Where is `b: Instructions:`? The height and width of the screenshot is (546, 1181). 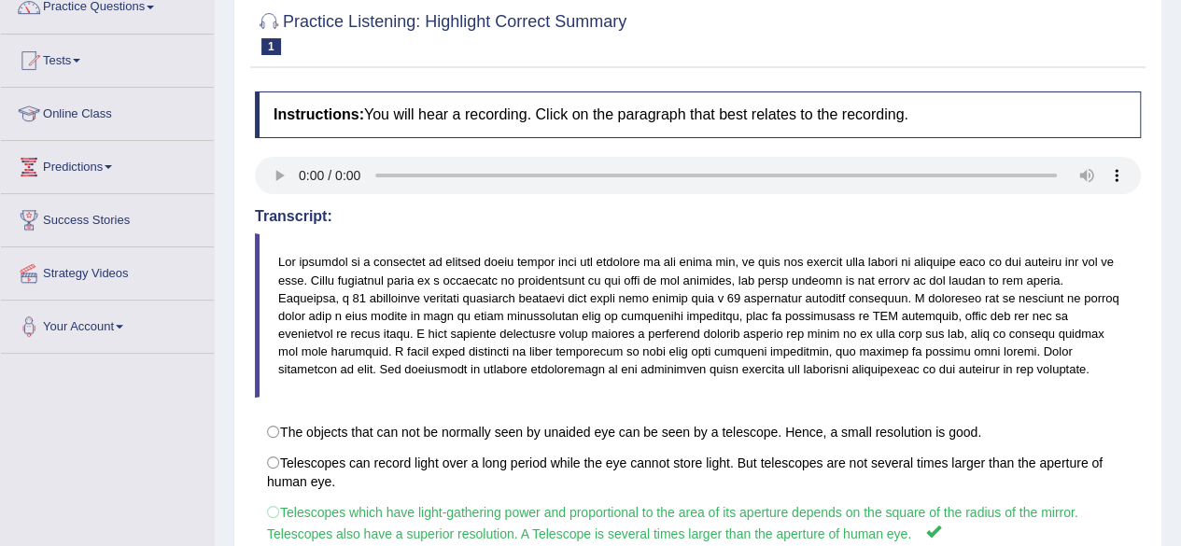 b: Instructions: is located at coordinates (318, 114).